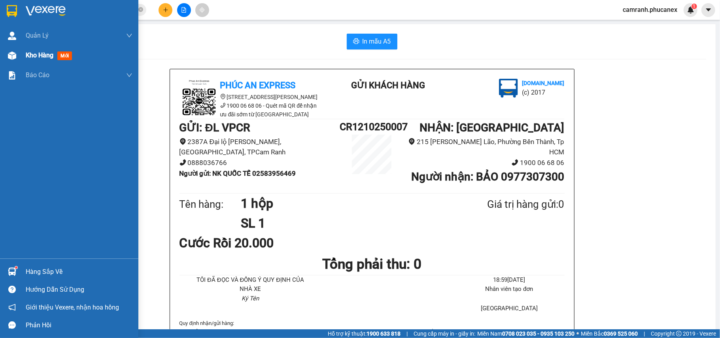 The height and width of the screenshot is (338, 720). I want to click on span: Báo cáo, so click(38, 75).